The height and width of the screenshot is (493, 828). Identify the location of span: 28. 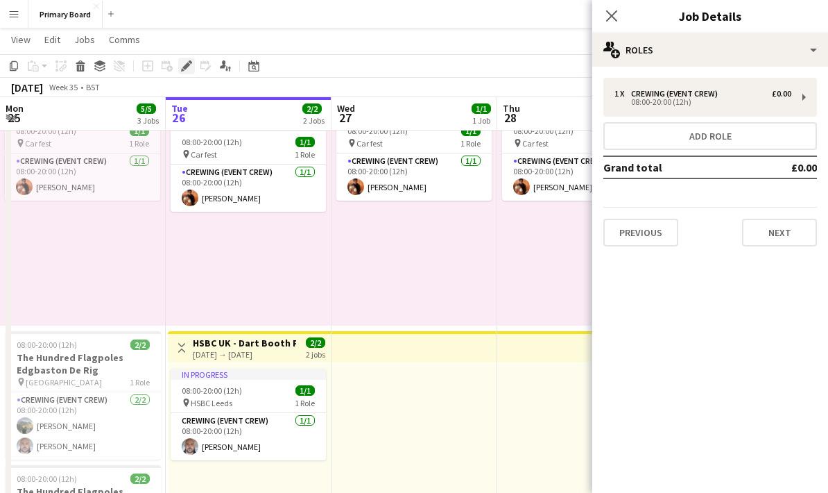
(511, 117).